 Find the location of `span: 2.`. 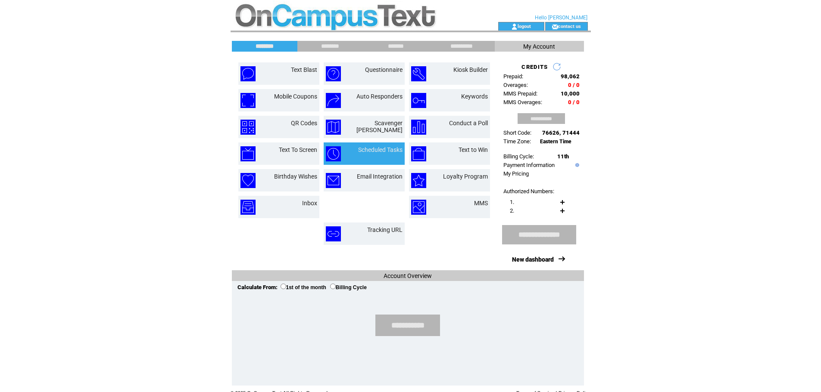

span: 2. is located at coordinates (512, 211).